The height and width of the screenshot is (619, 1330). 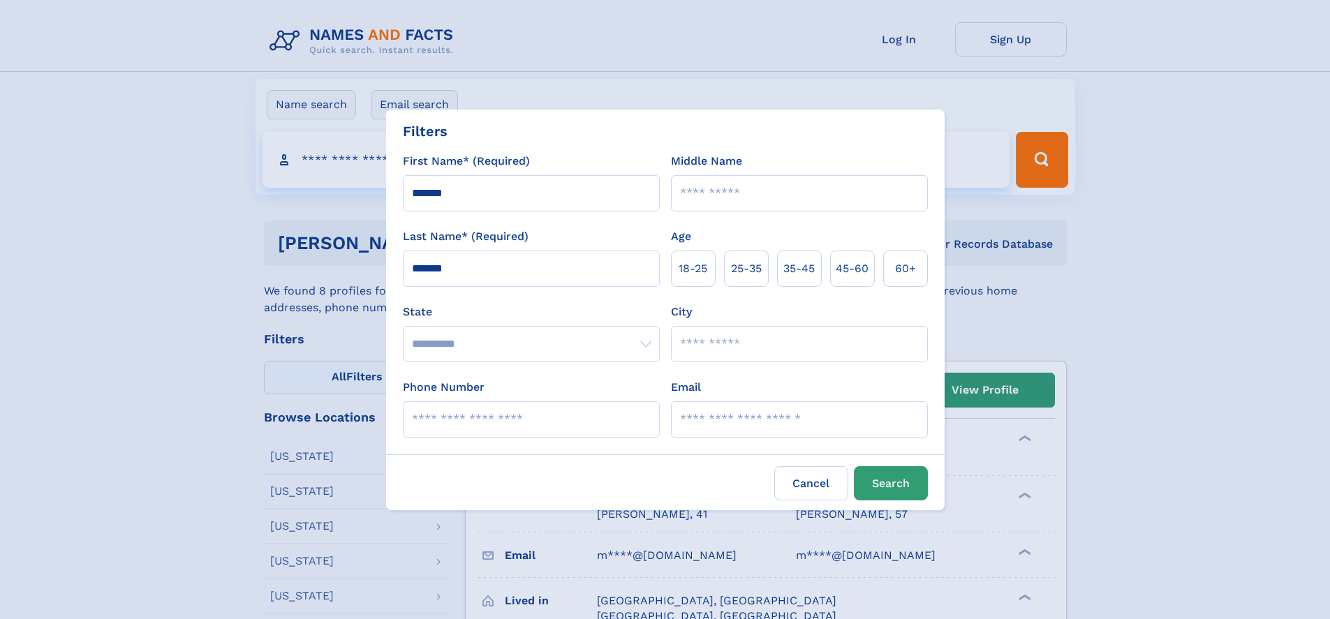 What do you see at coordinates (692, 269) in the screenshot?
I see `span: 18‑25` at bounding box center [692, 269].